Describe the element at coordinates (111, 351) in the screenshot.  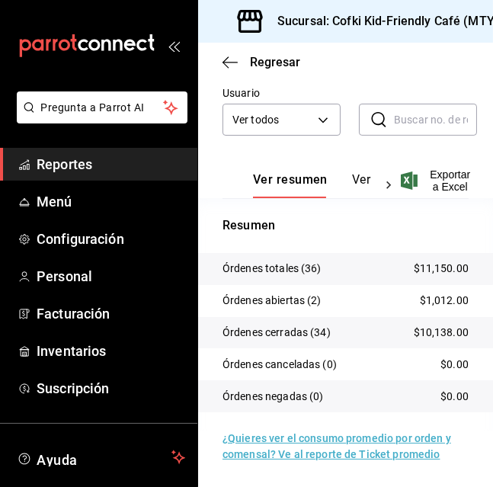
I see `span: Inventarios` at that location.